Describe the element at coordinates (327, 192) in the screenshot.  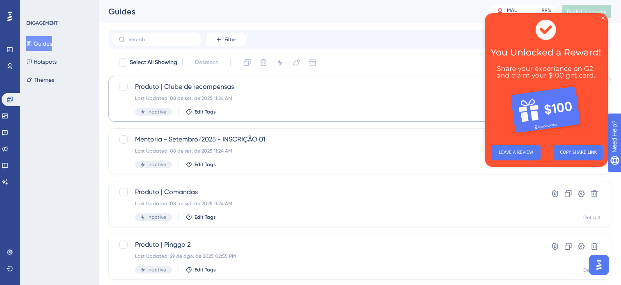
I see `span: Produto | Comandas` at that location.